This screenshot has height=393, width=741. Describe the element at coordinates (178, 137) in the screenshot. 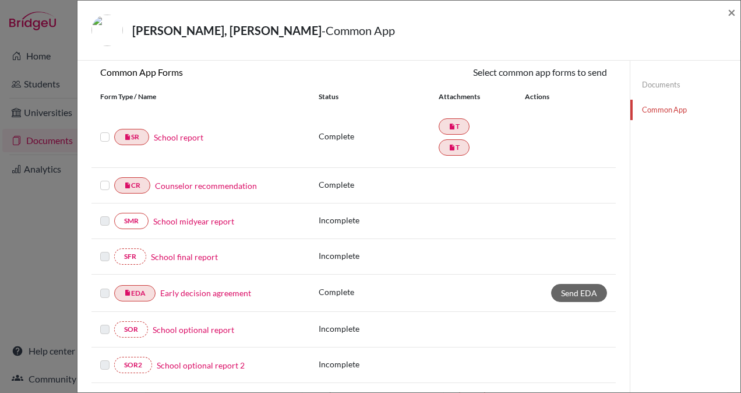

I see `a: School report` at that location.